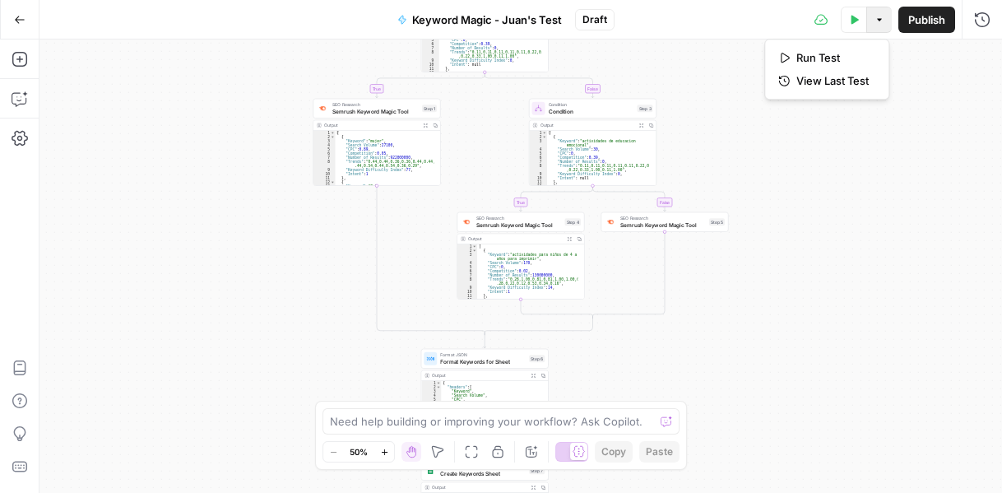  What do you see at coordinates (484, 340) in the screenshot?
I see `g: Edge from step_2-conditional-end to step_6` at bounding box center [484, 340].